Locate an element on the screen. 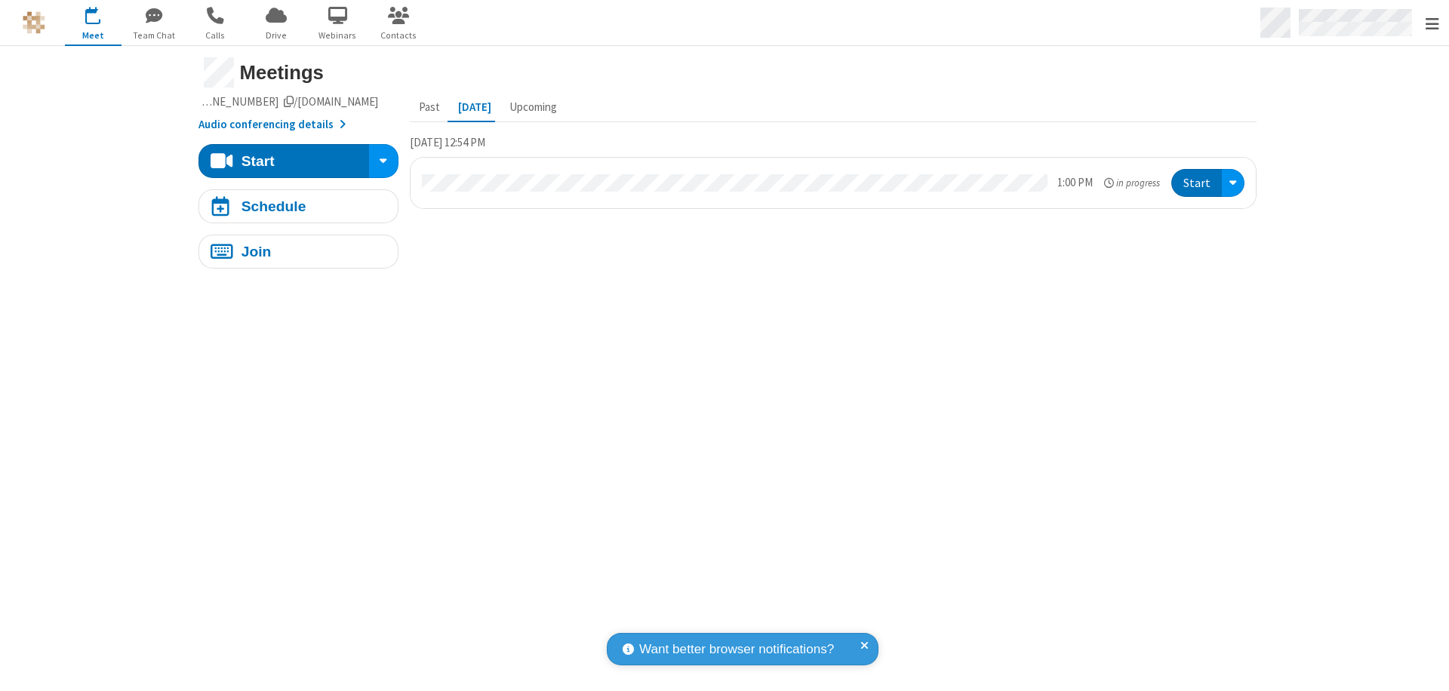 This screenshot has height=691, width=1449. button: Past is located at coordinates (429, 108).